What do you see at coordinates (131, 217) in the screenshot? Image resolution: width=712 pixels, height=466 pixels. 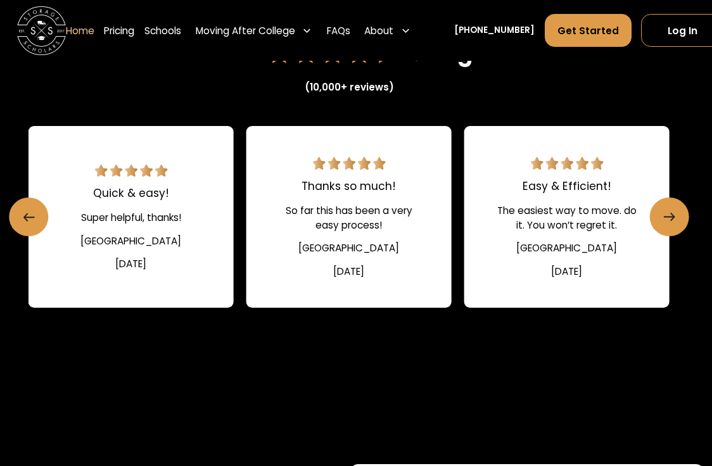 I see `div: 15 / 22` at bounding box center [131, 217].